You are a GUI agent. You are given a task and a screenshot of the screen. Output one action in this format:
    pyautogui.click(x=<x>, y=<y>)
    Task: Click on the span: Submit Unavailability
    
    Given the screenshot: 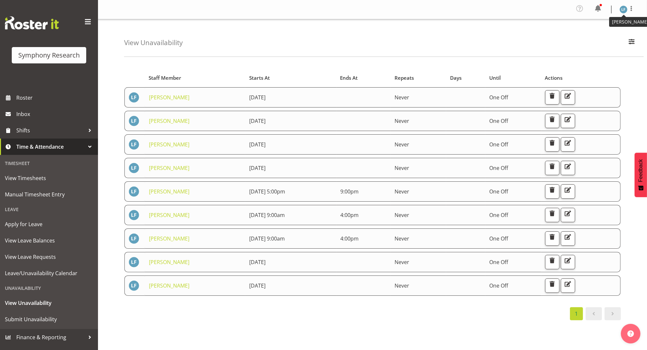 What is the action you would take?
    pyautogui.click(x=49, y=319)
    